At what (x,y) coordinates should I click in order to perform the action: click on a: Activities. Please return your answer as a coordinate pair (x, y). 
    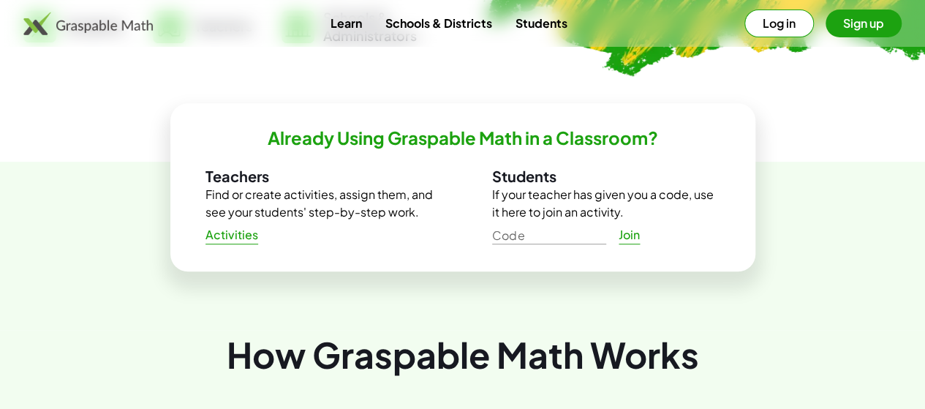
    Looking at the image, I should click on (232, 235).